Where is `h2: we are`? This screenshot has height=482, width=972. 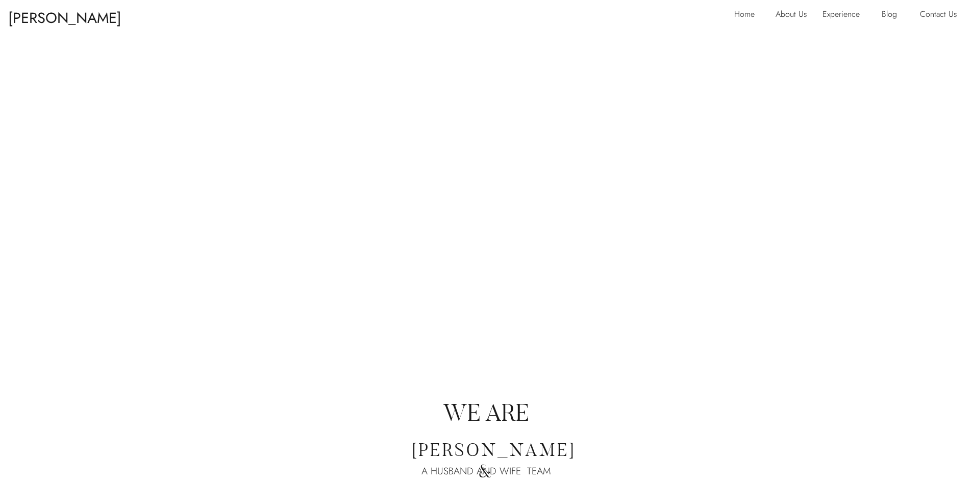 h2: we are is located at coordinates (486, 412).